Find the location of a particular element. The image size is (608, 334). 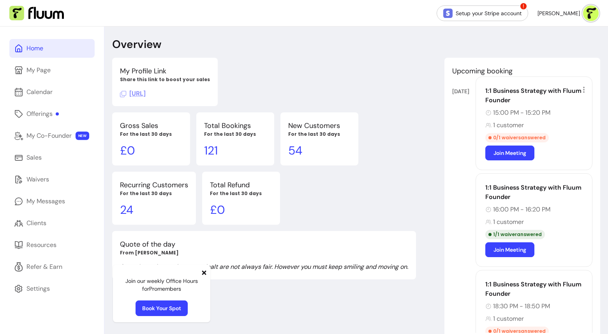

a: Sales is located at coordinates (52, 157).